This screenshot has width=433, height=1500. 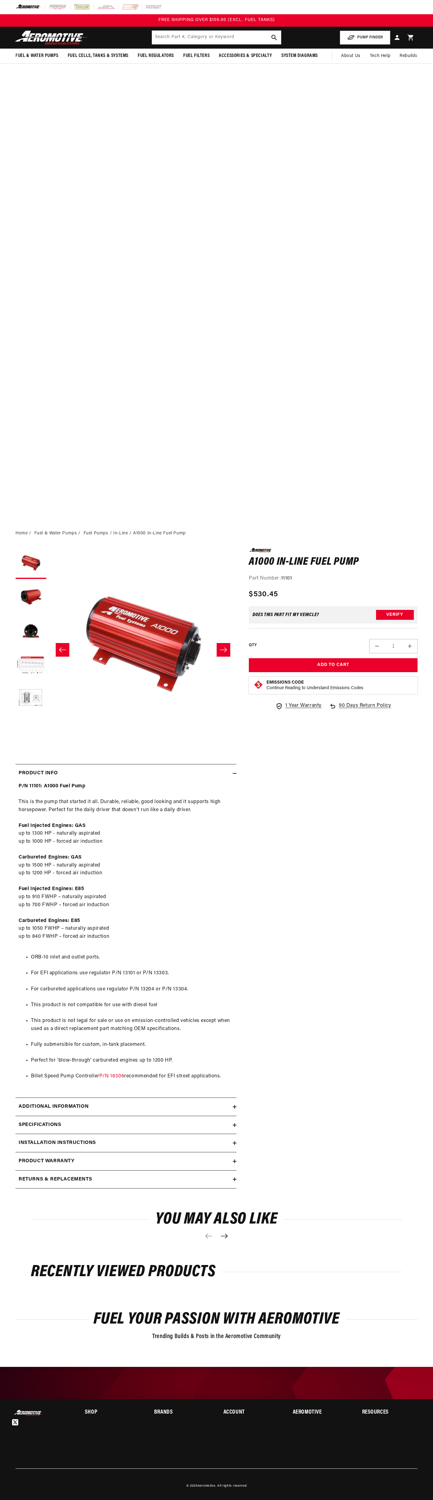 I want to click on span: Accessories & Specialty, so click(x=246, y=56).